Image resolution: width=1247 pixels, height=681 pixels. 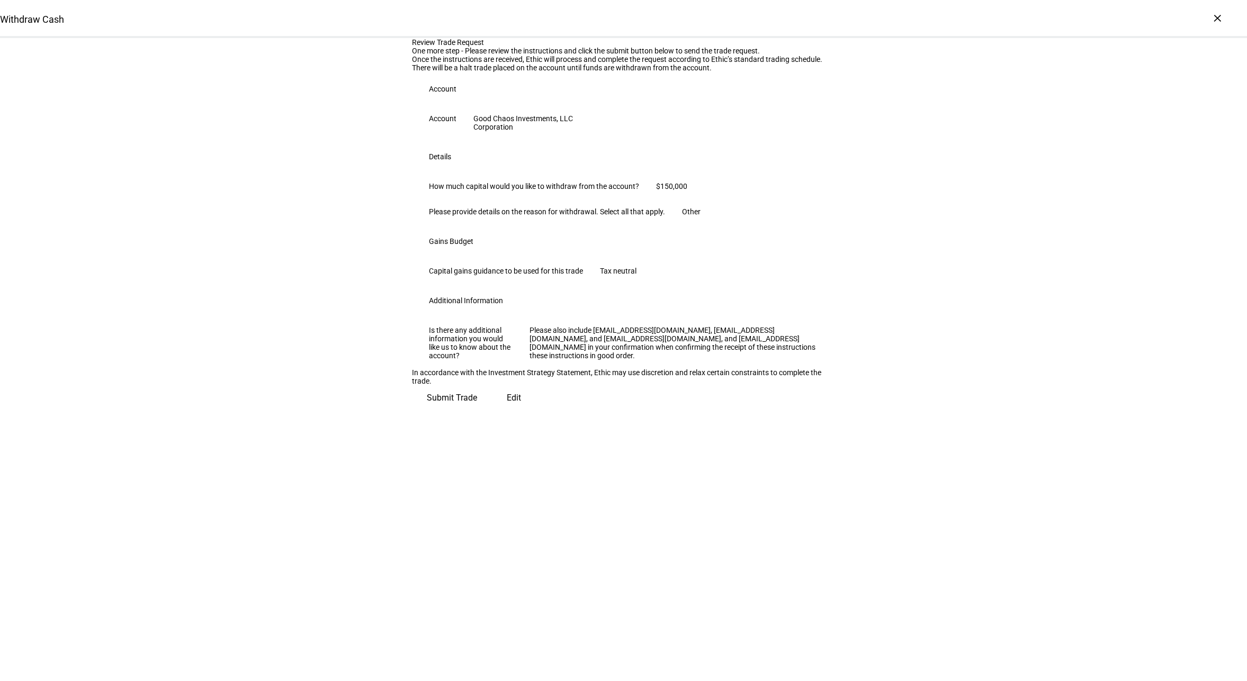 I want to click on div: Tax neutral, so click(x=618, y=271).